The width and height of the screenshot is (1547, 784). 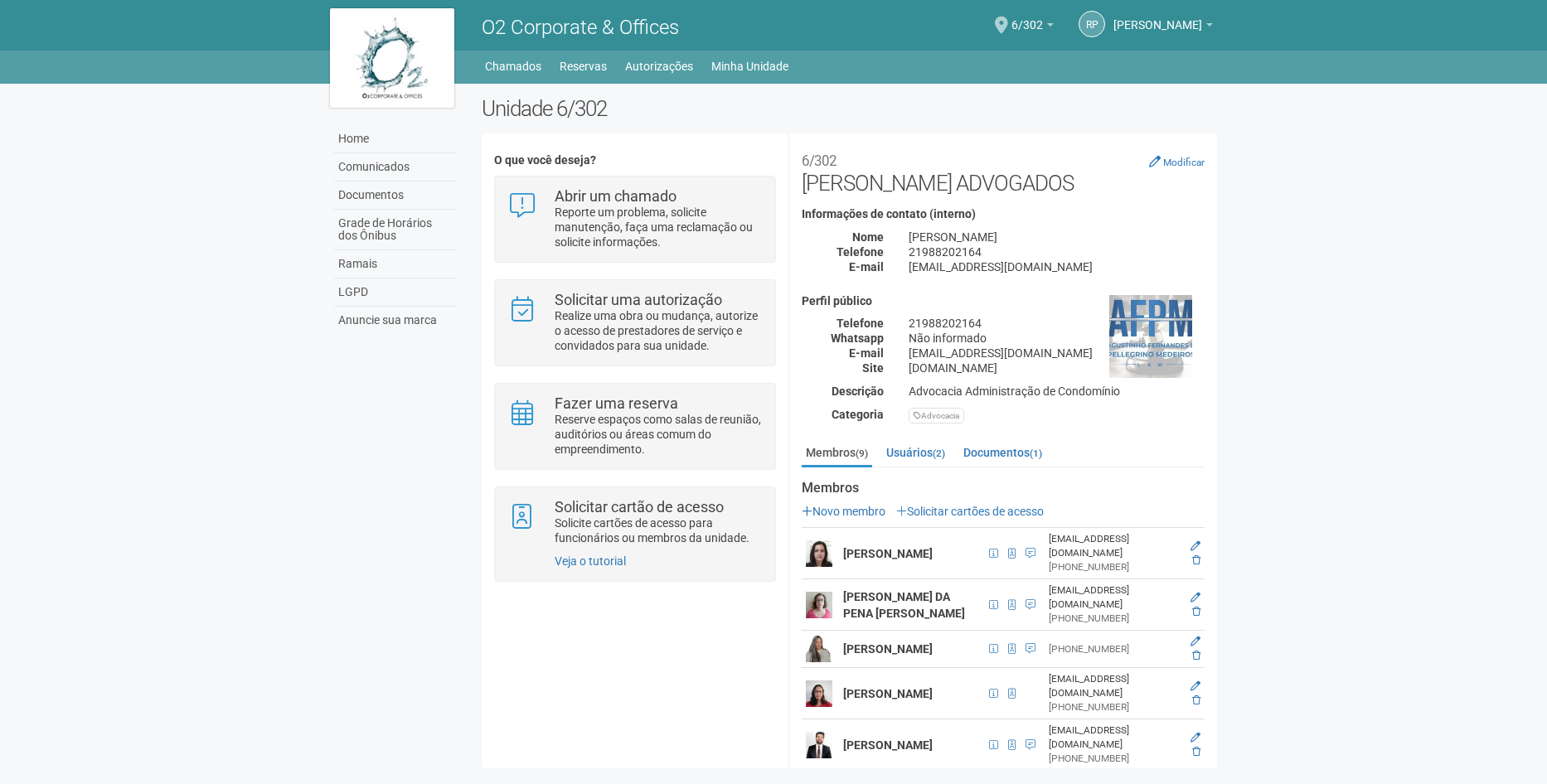 What do you see at coordinates (616, 402) in the screenshot?
I see `strong: Fazer uma reserva` at bounding box center [616, 402].